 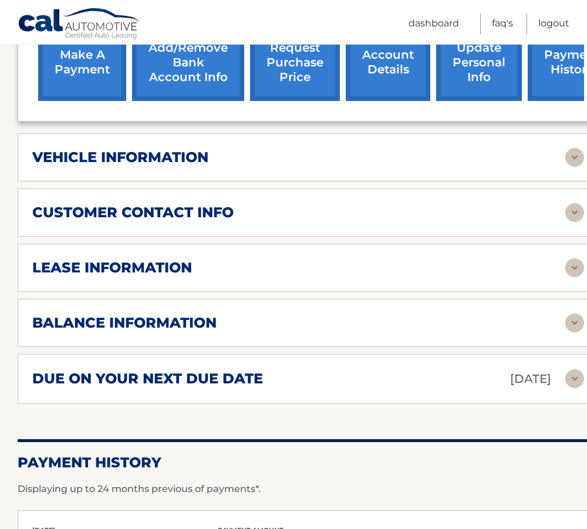 What do you see at coordinates (388, 62) in the screenshot?
I see `a: account details` at bounding box center [388, 62].